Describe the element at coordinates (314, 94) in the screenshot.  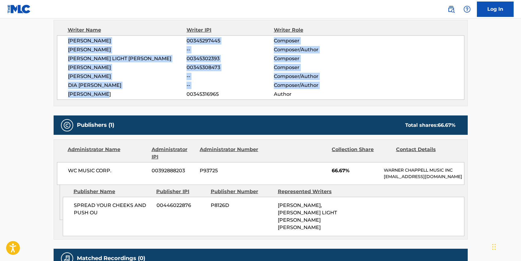
I see `span: Author` at that location.